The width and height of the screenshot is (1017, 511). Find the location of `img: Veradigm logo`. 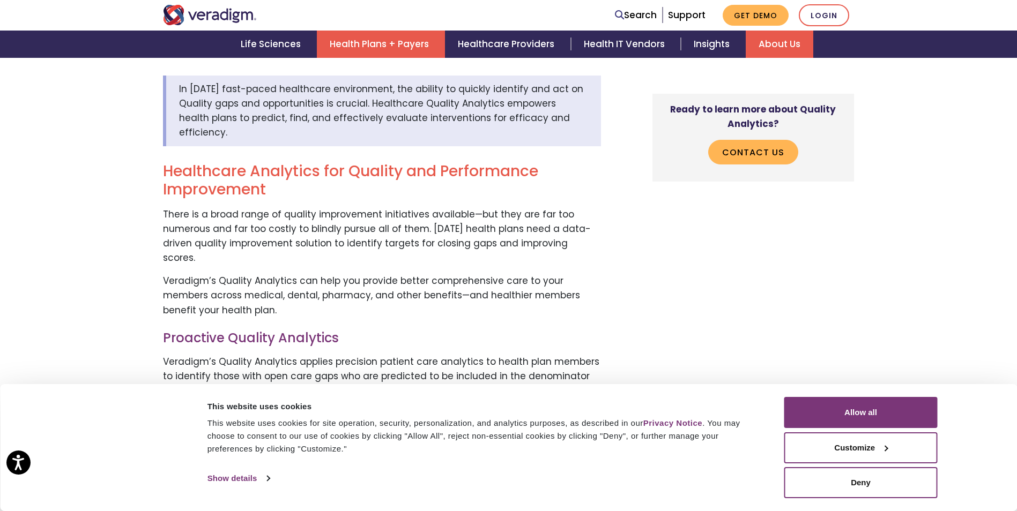

img: Veradigm logo is located at coordinates (210, 15).